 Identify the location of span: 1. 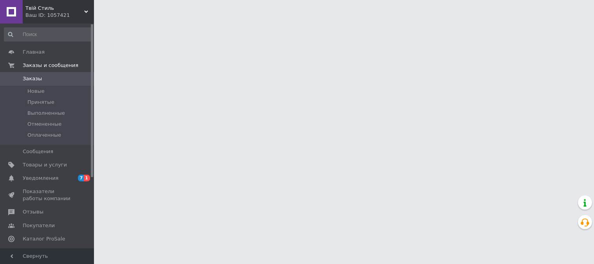
(87, 178).